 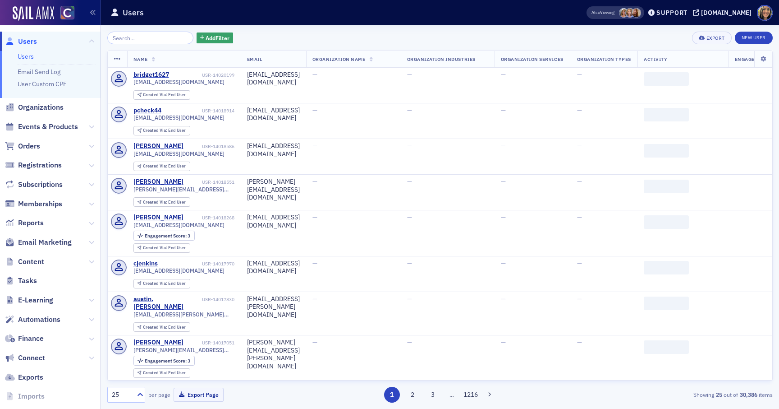 I want to click on span: Connect, so click(x=32, y=358).